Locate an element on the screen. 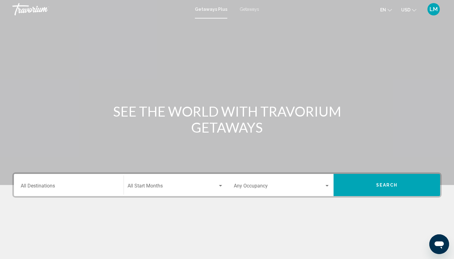  span: Getaways is located at coordinates (249, 9).